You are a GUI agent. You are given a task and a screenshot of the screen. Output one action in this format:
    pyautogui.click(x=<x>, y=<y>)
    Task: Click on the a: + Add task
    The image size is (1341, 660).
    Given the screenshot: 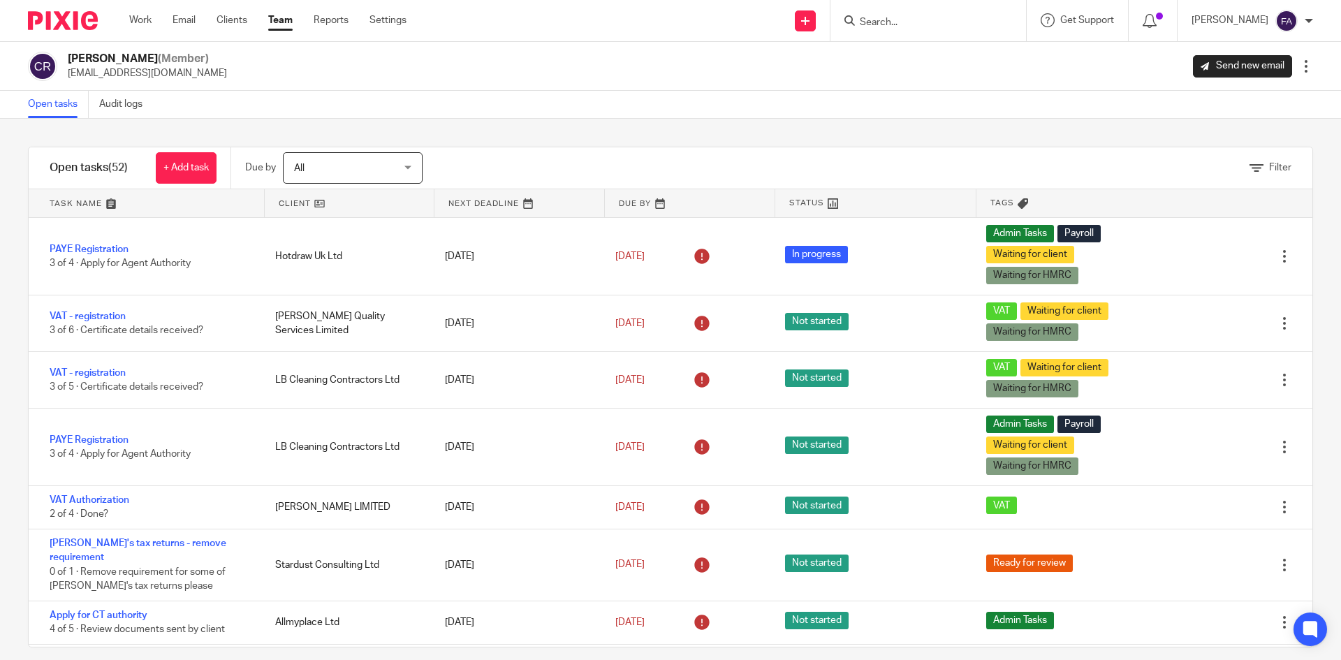 What is the action you would take?
    pyautogui.click(x=186, y=168)
    